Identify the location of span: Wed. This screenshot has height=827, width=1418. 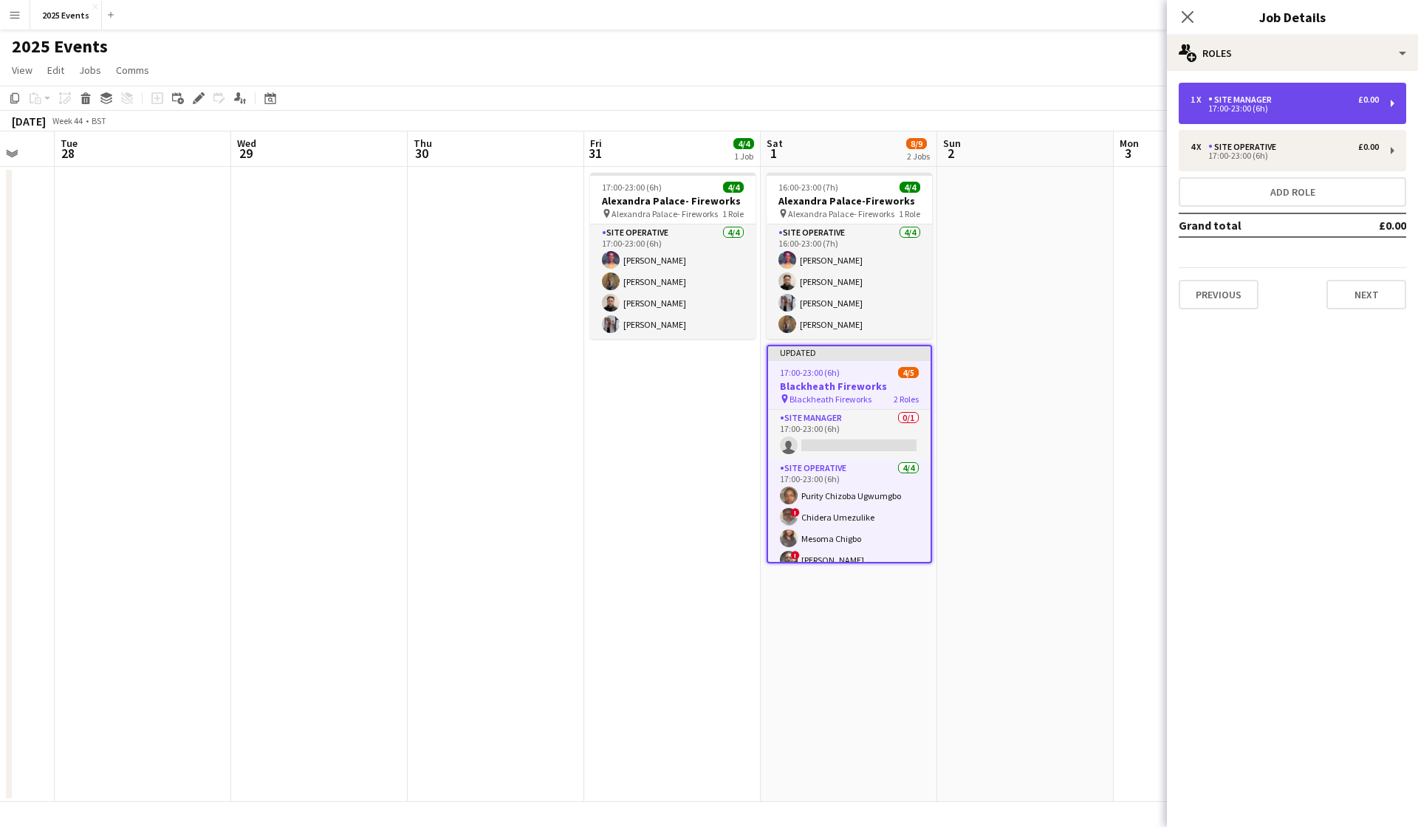
(247, 143).